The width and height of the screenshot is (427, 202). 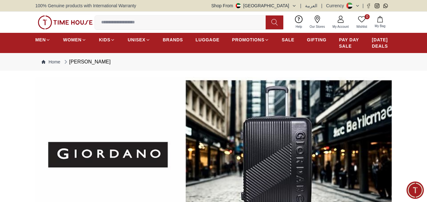 I want to click on span: GIFTING, so click(x=317, y=40).